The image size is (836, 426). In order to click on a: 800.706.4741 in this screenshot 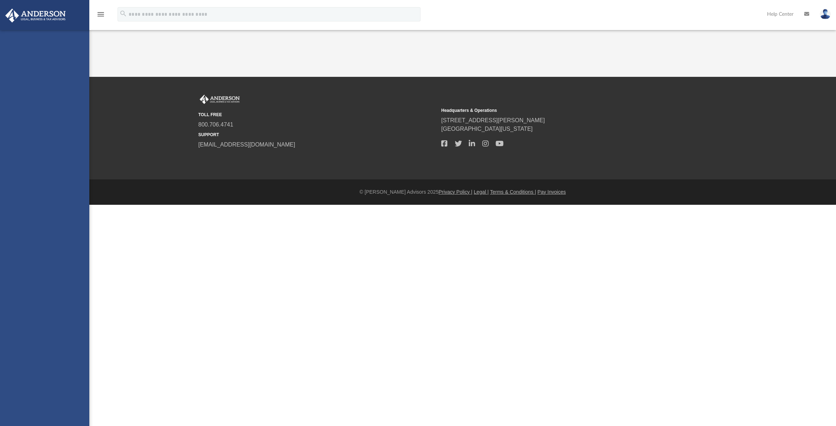, I will do `click(216, 124)`.